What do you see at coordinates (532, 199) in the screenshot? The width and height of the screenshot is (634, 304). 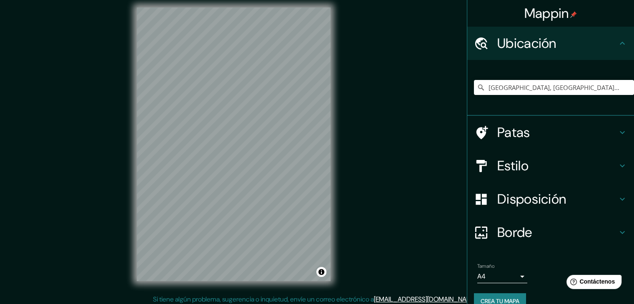 I see `font: Disposición` at bounding box center [532, 199].